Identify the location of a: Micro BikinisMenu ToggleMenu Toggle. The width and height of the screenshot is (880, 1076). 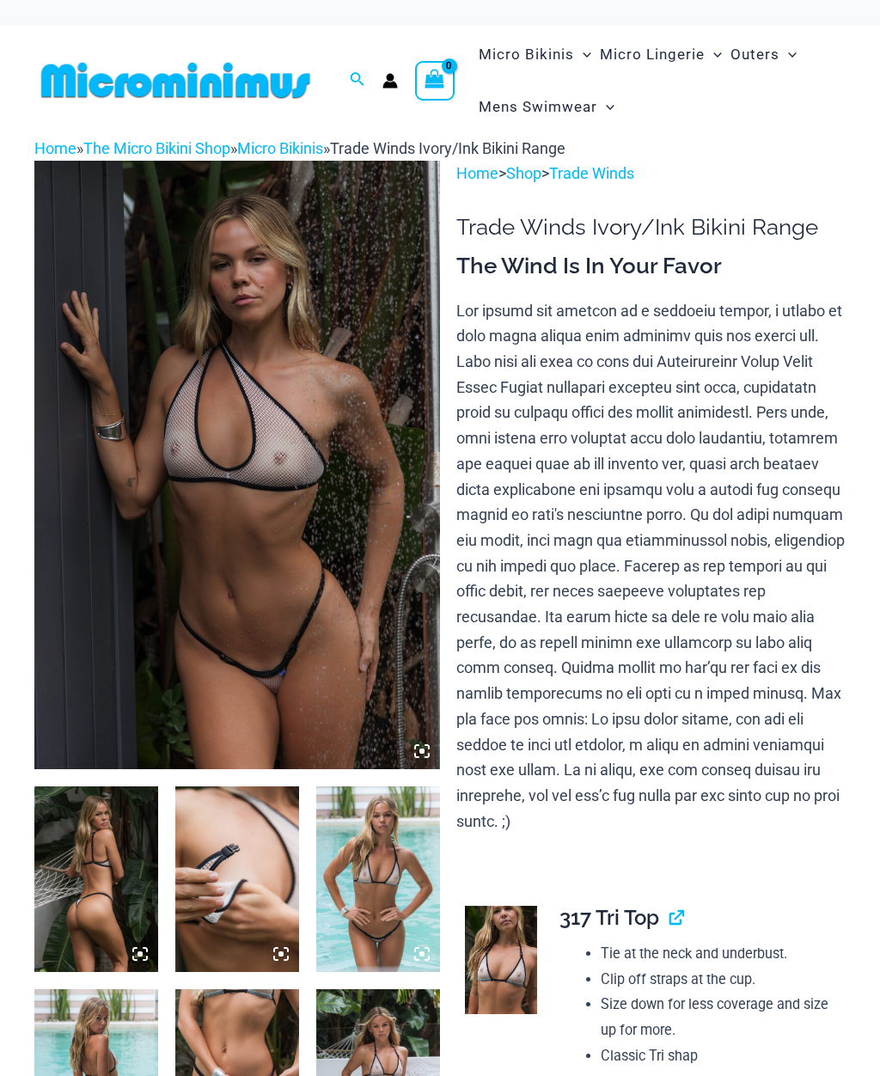
(535, 54).